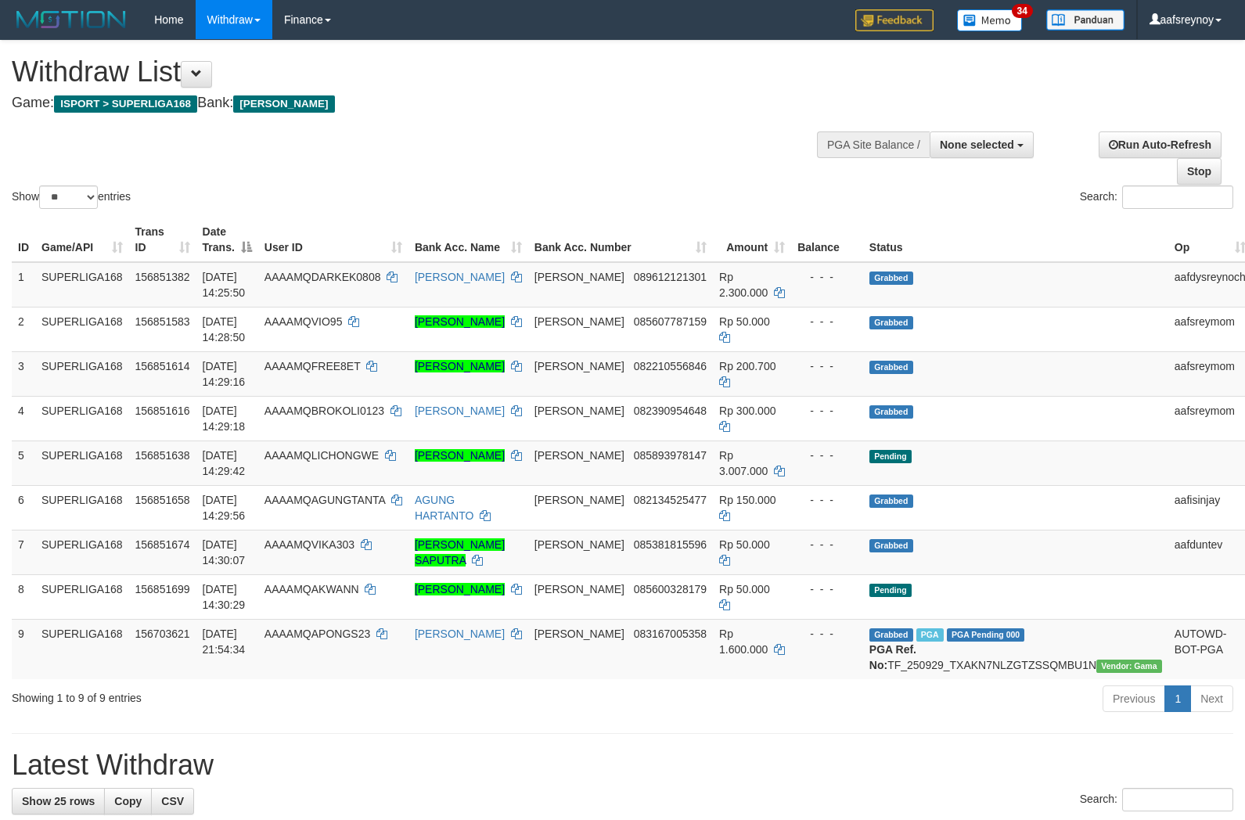 The width and height of the screenshot is (1245, 820). Describe the element at coordinates (163, 240) in the screenshot. I see `th: Trans ID: activate to sort column ascending` at that location.